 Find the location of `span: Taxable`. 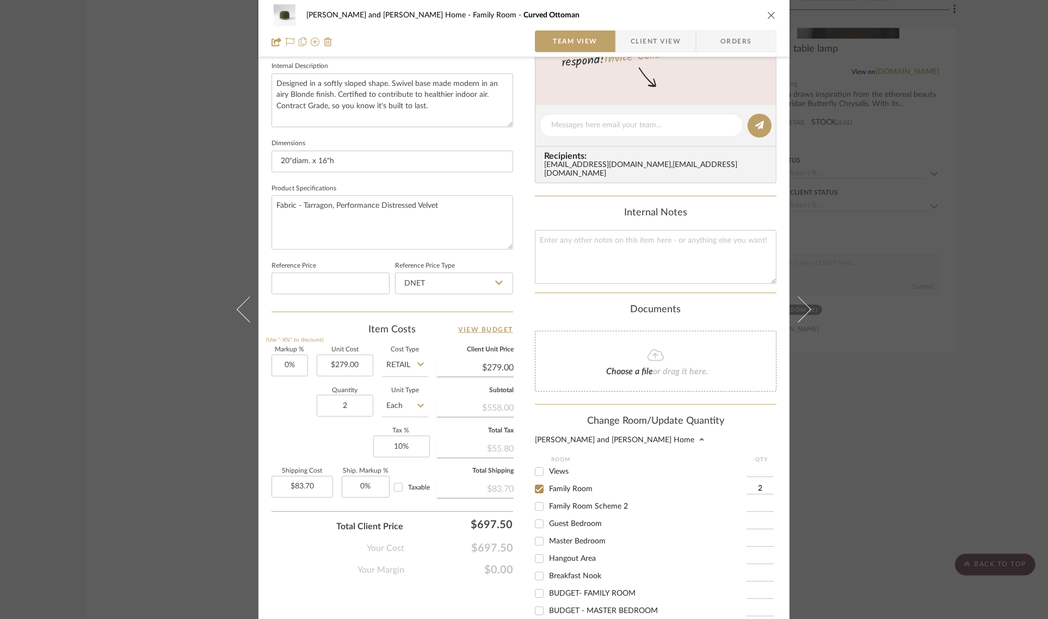

span: Taxable is located at coordinates (419, 487).